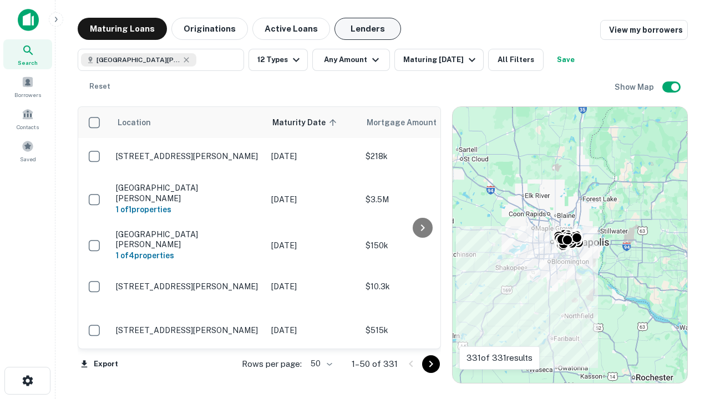 The image size is (710, 399). What do you see at coordinates (368, 29) in the screenshot?
I see `button: Lenders` at bounding box center [368, 29].